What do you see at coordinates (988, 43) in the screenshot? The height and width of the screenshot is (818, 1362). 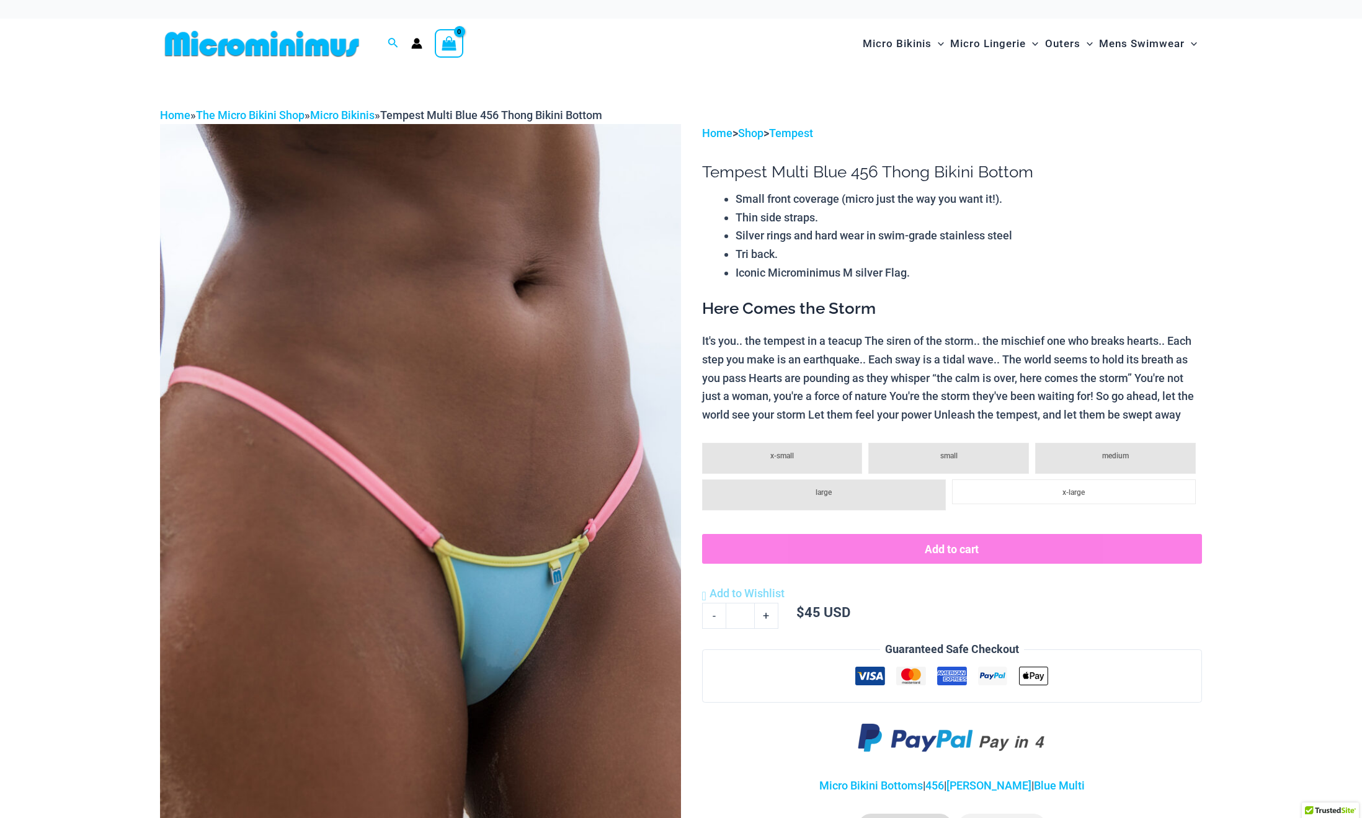 I see `span: Micro Lingerie` at bounding box center [988, 43].